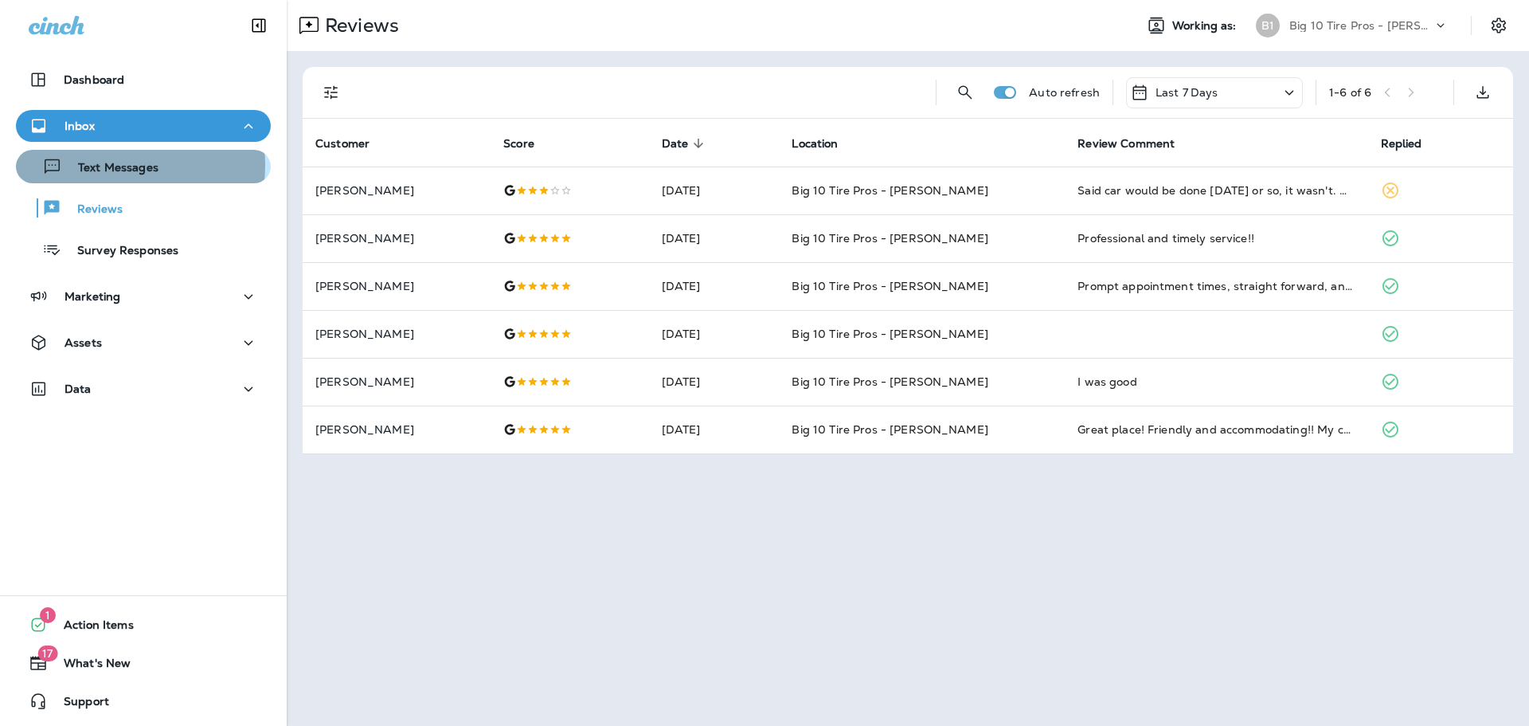 Image resolution: width=1529 pixels, height=726 pixels. Describe the element at coordinates (143, 624) in the screenshot. I see `button: 1Action Items` at that location.